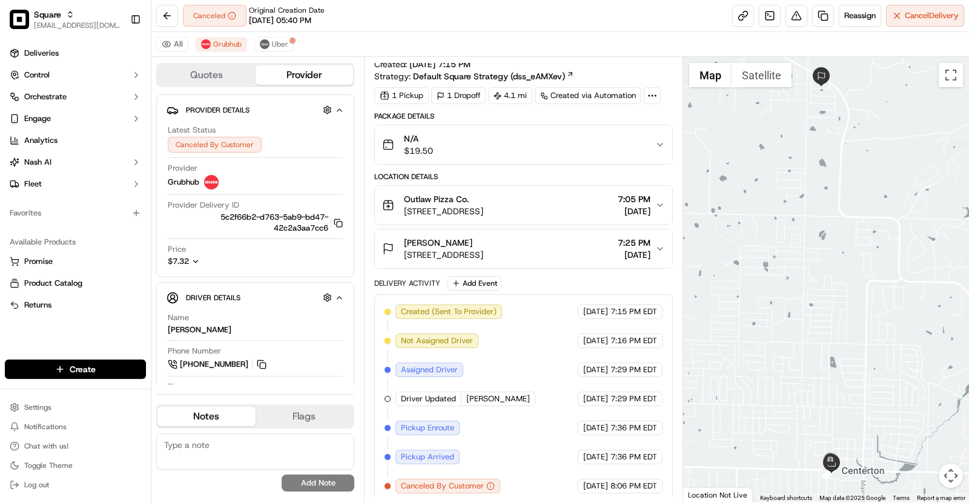 The width and height of the screenshot is (969, 503). Describe the element at coordinates (207, 75) in the screenshot. I see `button: Quotes` at that location.